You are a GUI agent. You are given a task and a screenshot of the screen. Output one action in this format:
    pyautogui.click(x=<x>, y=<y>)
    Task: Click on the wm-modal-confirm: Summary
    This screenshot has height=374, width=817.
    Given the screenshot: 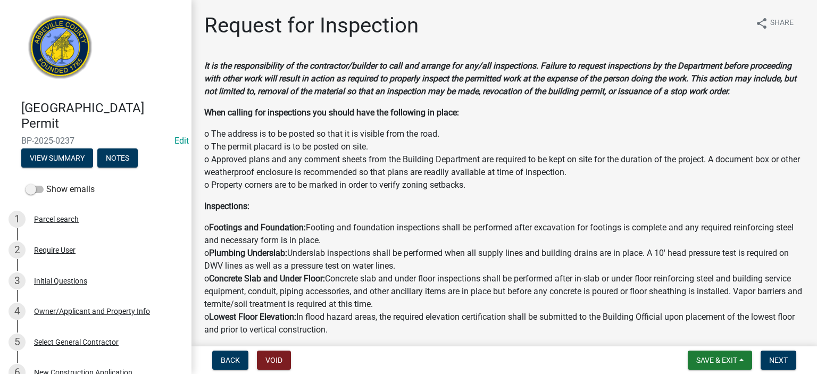 What is the action you would take?
    pyautogui.click(x=57, y=158)
    